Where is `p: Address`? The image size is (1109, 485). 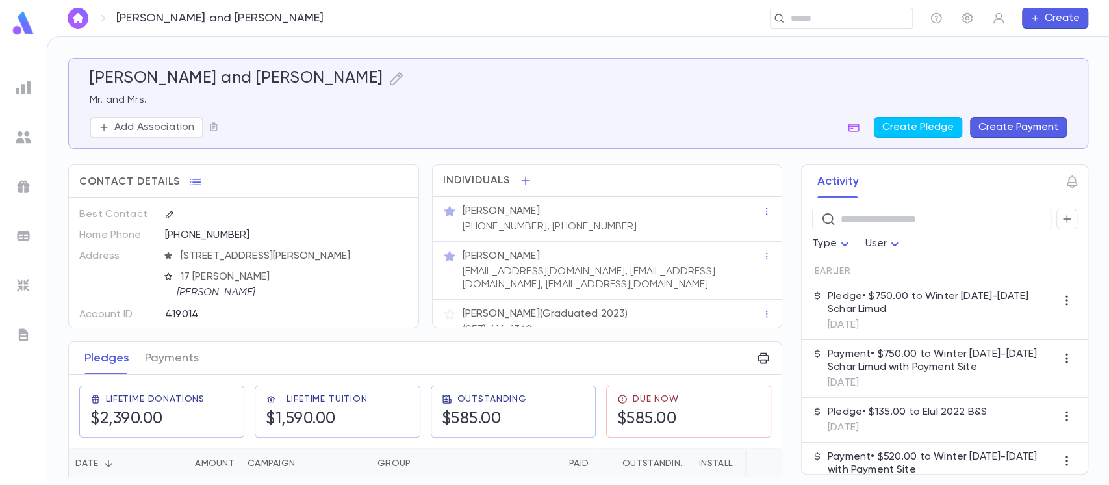 p: Address is located at coordinates (116, 256).